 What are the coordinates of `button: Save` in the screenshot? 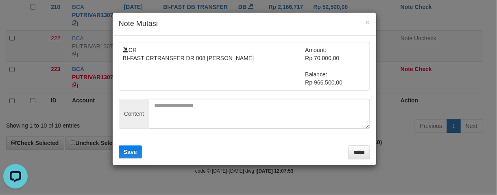 It's located at (130, 152).